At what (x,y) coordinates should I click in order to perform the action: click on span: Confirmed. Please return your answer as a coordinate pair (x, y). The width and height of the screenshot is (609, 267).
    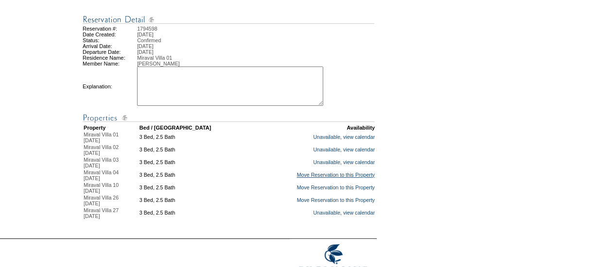
    Looking at the image, I should click on (149, 40).